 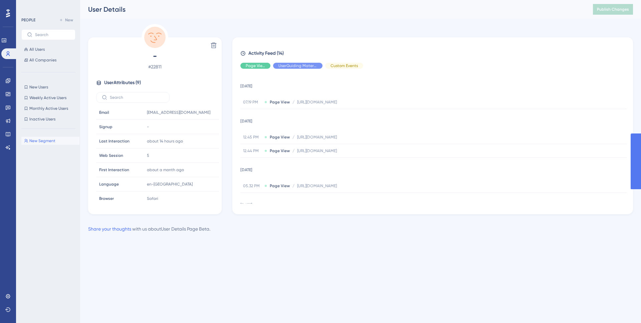 What do you see at coordinates (298, 66) in the screenshot?
I see `span: UserGuiding Material` at bounding box center [298, 66].